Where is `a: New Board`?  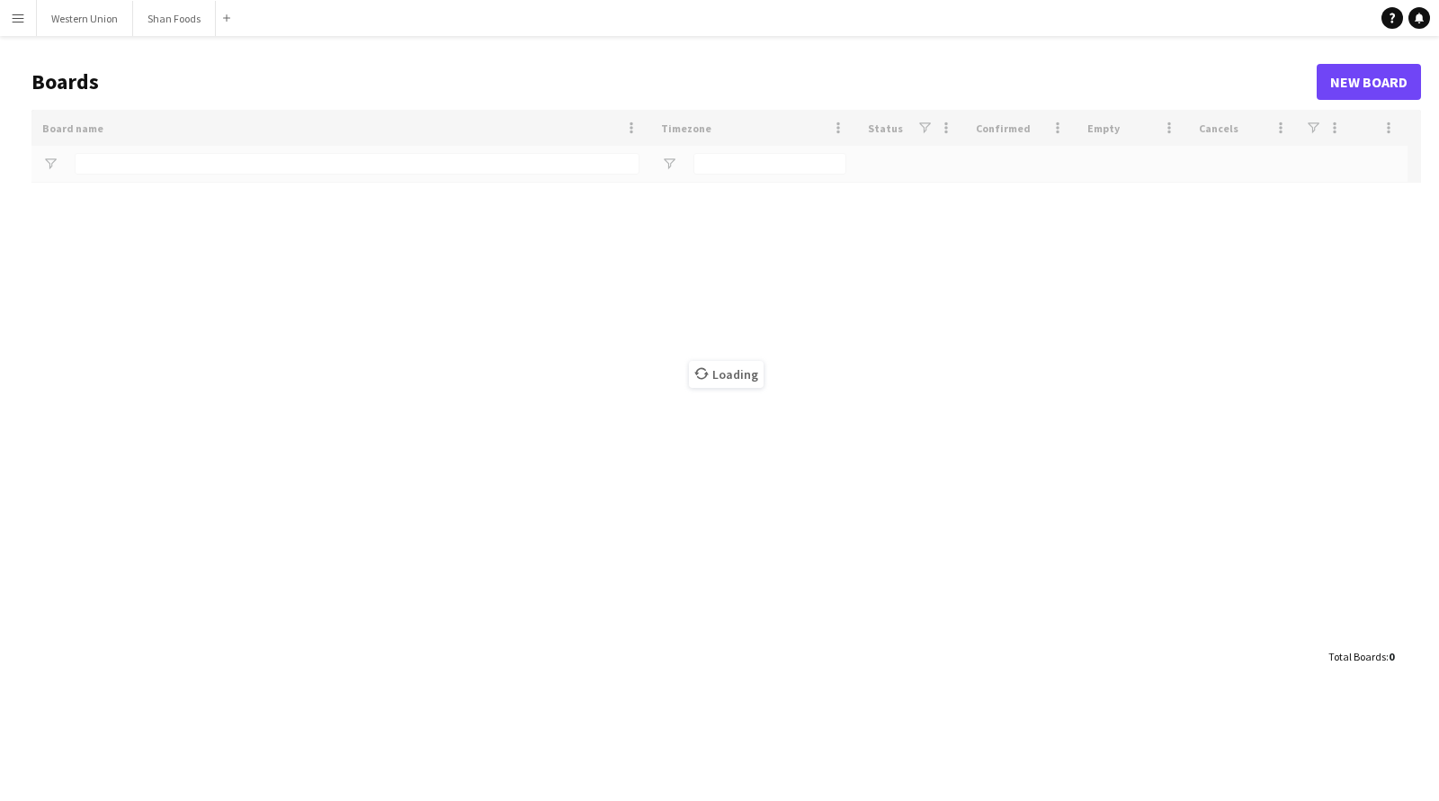
a: New Board is located at coordinates (1369, 82).